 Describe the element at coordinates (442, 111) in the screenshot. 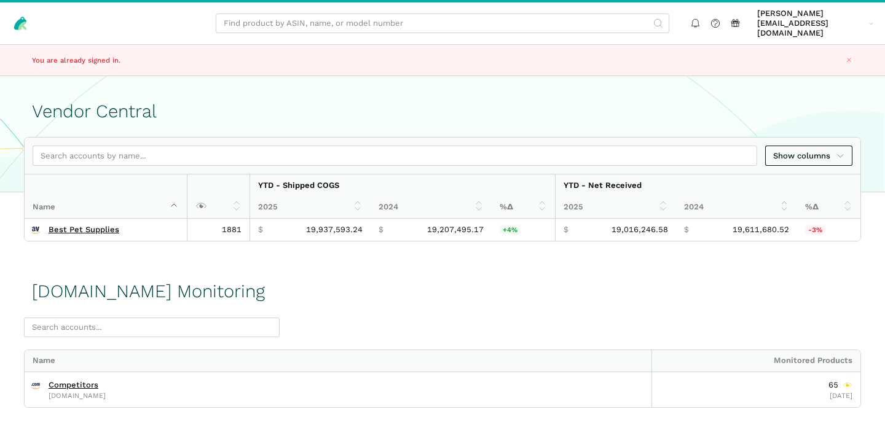

I see `h1: Vendor Central` at that location.